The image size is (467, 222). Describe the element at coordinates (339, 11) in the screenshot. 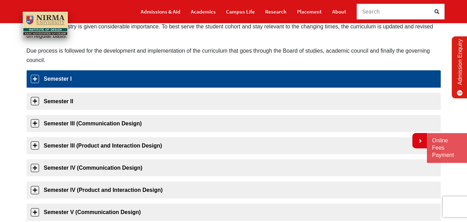

I see `a: About` at that location.